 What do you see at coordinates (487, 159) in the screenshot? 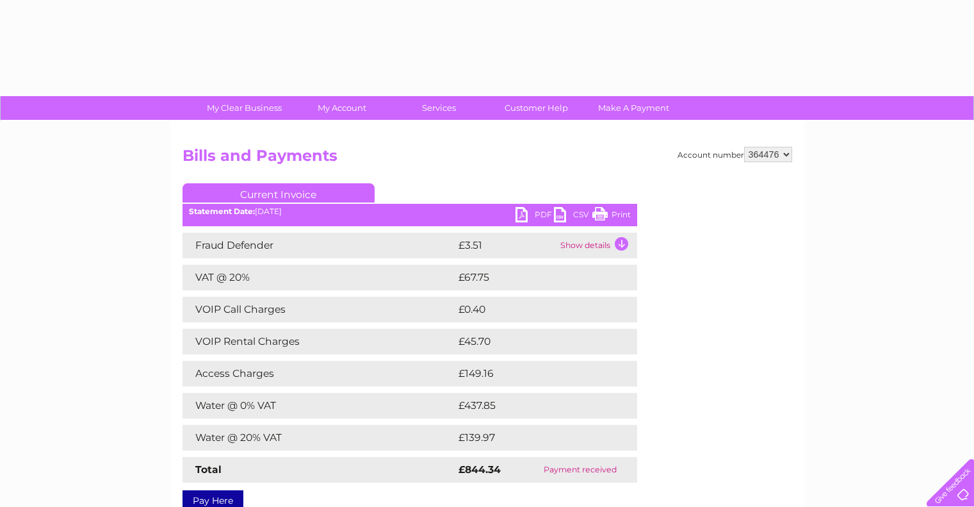
I see `h2: Bills and Payments` at bounding box center [487, 159].